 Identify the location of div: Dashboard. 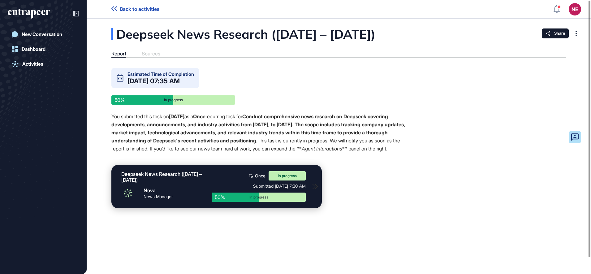
(33, 49).